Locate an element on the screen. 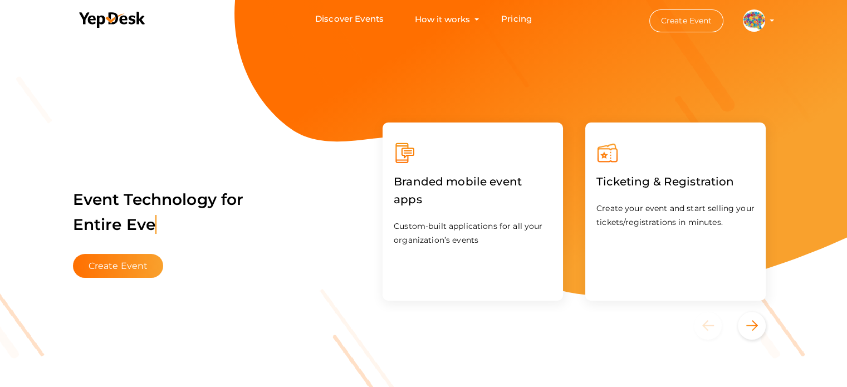 The image size is (847, 387). p: Custom-built applications for all your organization’s events is located at coordinates (473, 233).